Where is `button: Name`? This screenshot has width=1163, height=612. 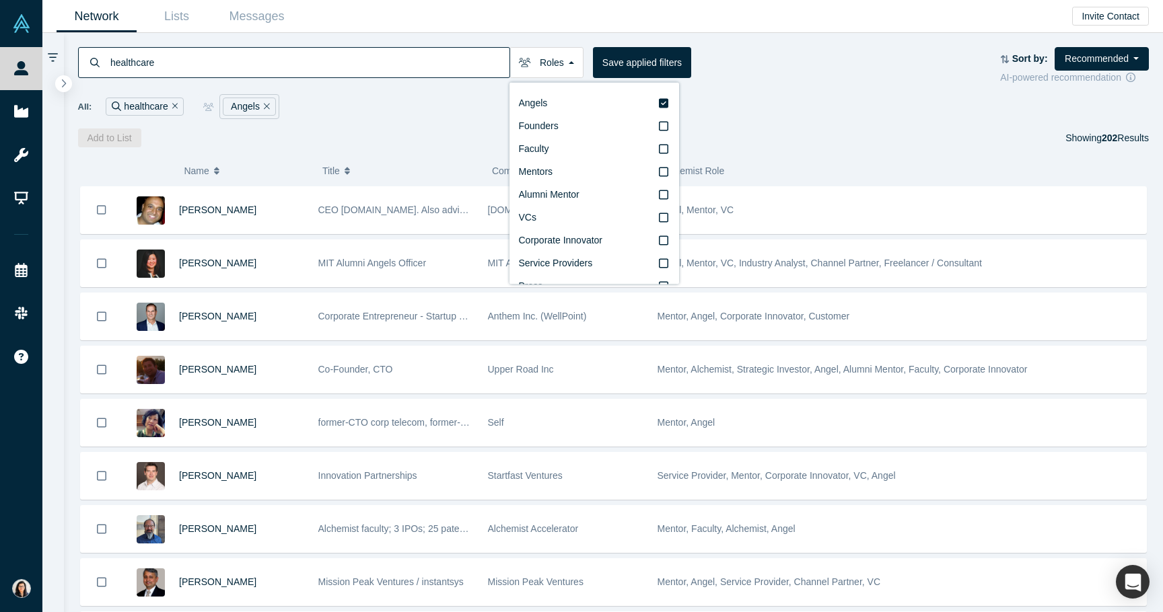 button: Name is located at coordinates (246, 171).